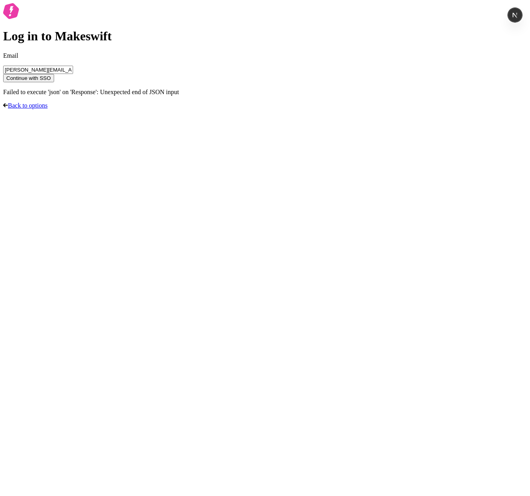 This screenshot has width=530, height=496. What do you see at coordinates (38, 70) in the screenshot?
I see `input: Email` at bounding box center [38, 70].